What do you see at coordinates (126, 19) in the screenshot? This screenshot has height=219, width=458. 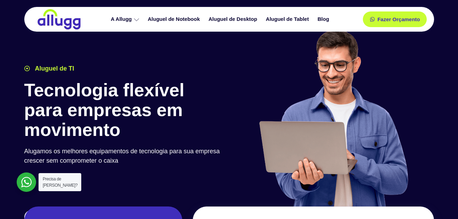 I see `a: A Allugg` at bounding box center [126, 19].